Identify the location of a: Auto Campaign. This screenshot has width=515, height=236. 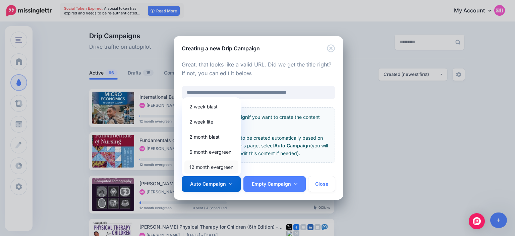
(211, 184).